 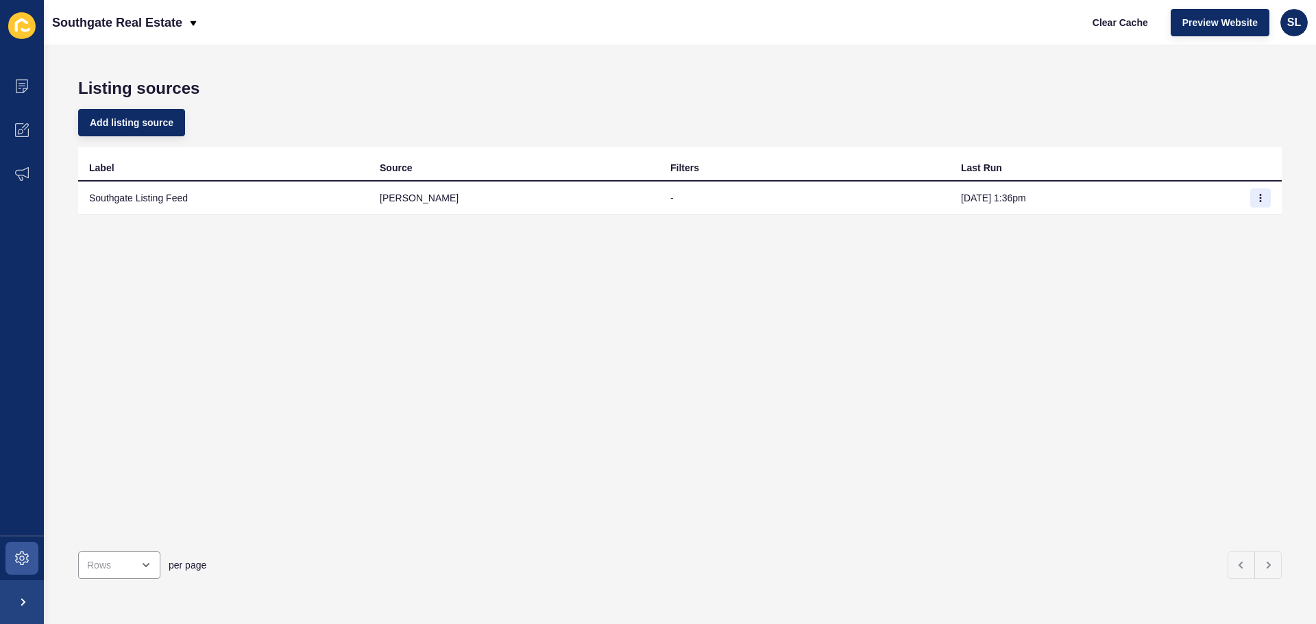 What do you see at coordinates (223, 198) in the screenshot?
I see `td: Southgate Listing Feed` at bounding box center [223, 198].